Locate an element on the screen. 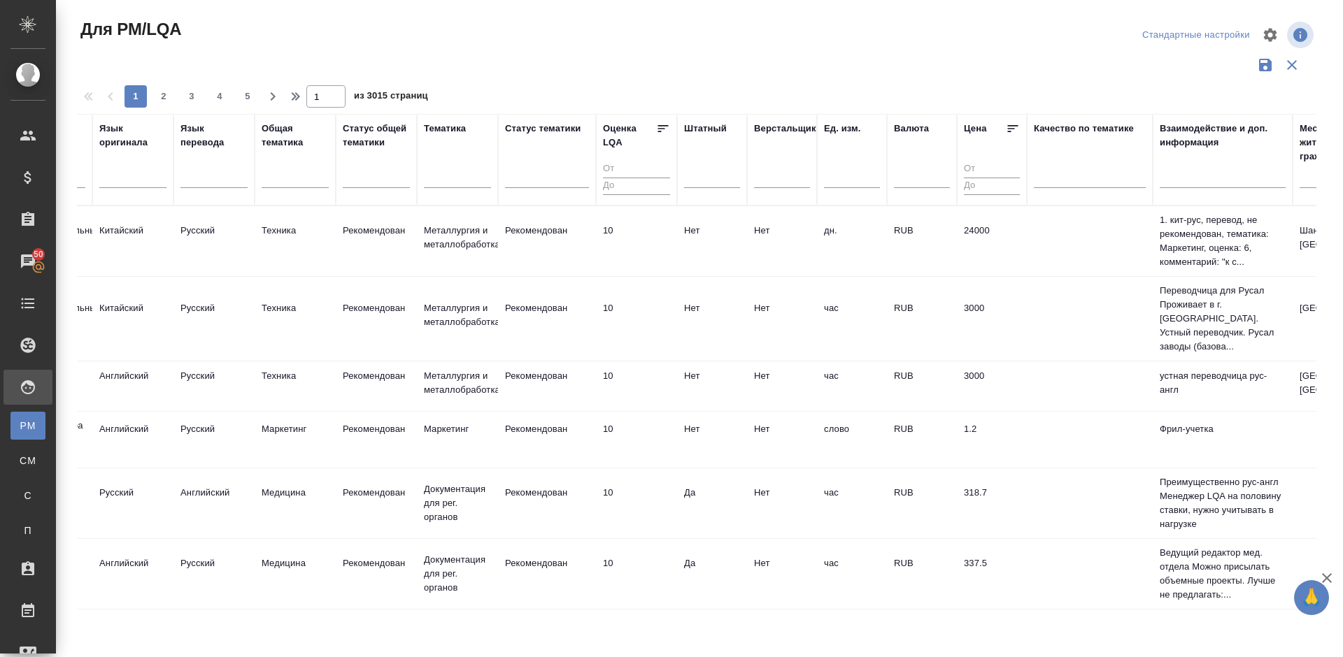 This screenshot has width=1343, height=657. span: 3 is located at coordinates (192, 97).